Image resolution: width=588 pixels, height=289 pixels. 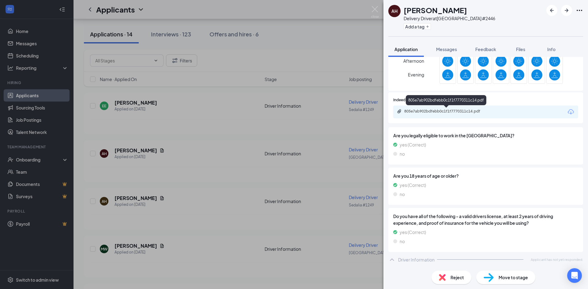 What do you see at coordinates (447, 49) in the screenshot?
I see `span: Messages` at bounding box center [447, 49].